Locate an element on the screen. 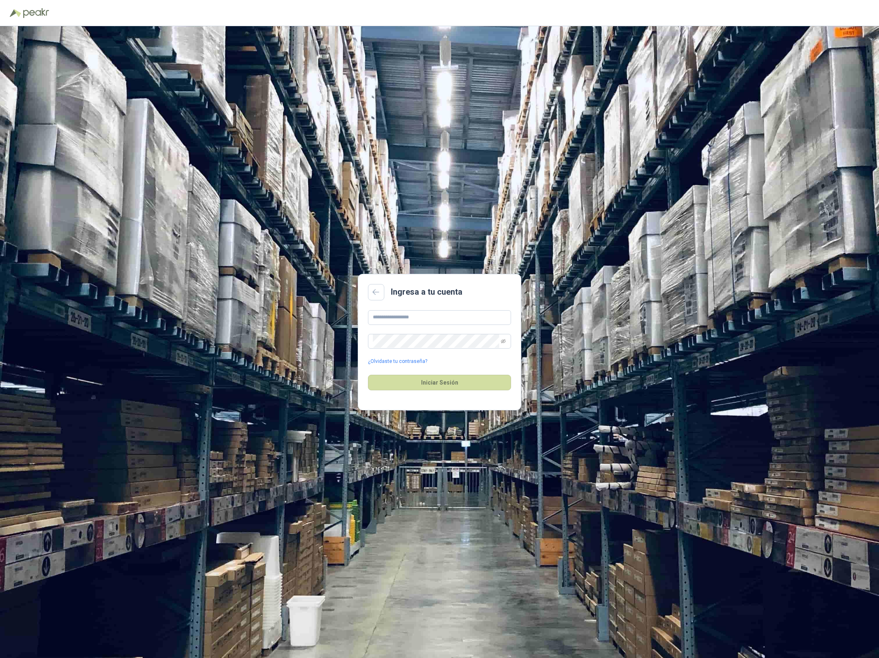 The height and width of the screenshot is (658, 879). img: Peakr is located at coordinates (36, 13).